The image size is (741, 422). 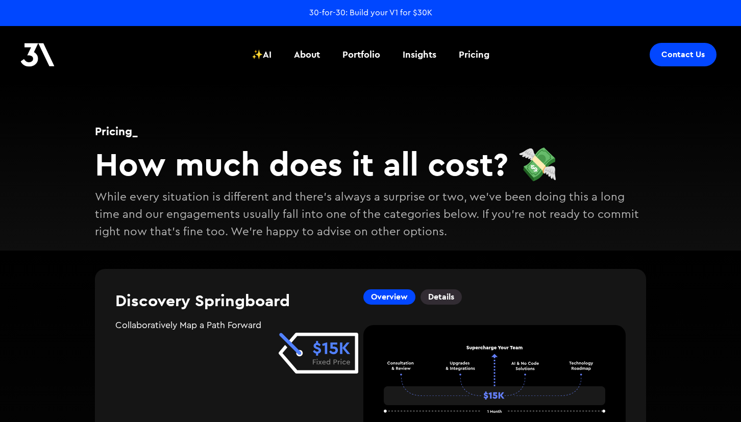 What do you see at coordinates (361, 55) in the screenshot?
I see `a: Portfolio` at bounding box center [361, 55].